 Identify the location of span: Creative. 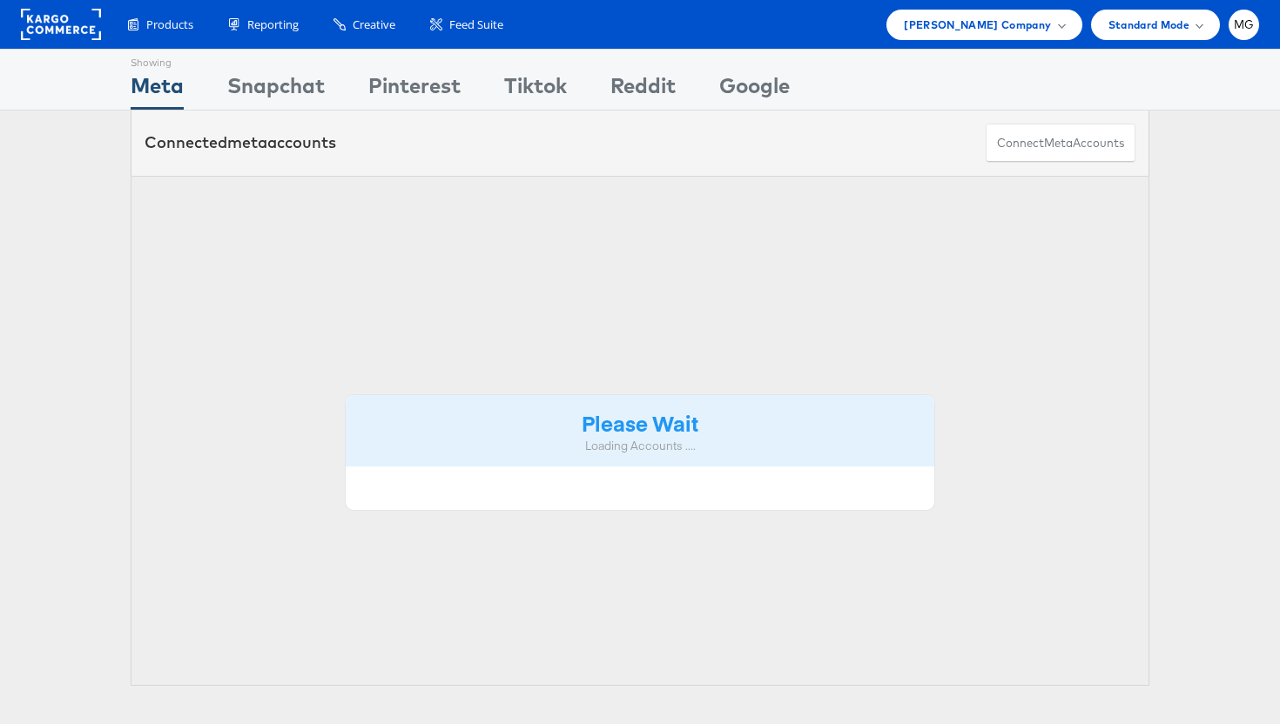
(374, 24).